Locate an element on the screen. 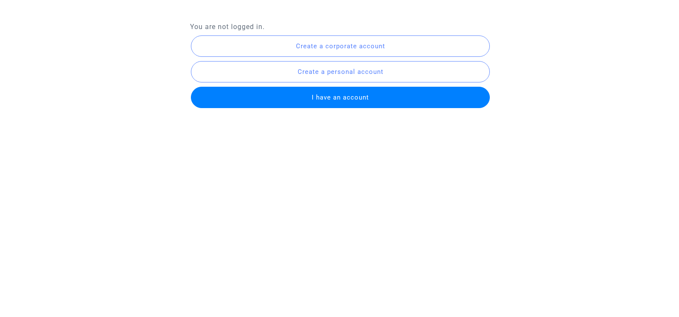 Image resolution: width=679 pixels, height=317 pixels. span: I have an account is located at coordinates (340, 97).